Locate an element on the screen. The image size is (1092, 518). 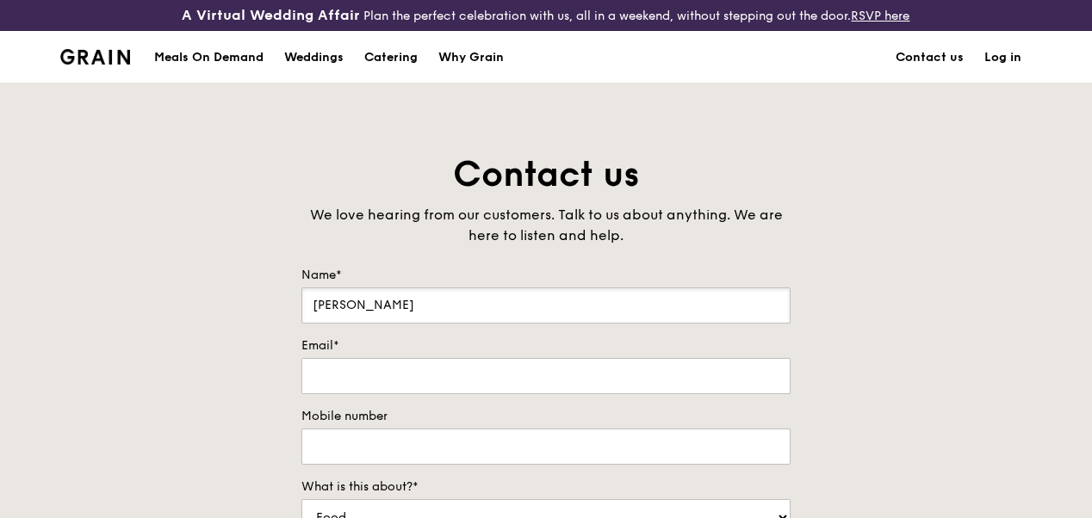
label: Name* is located at coordinates (546, 276).